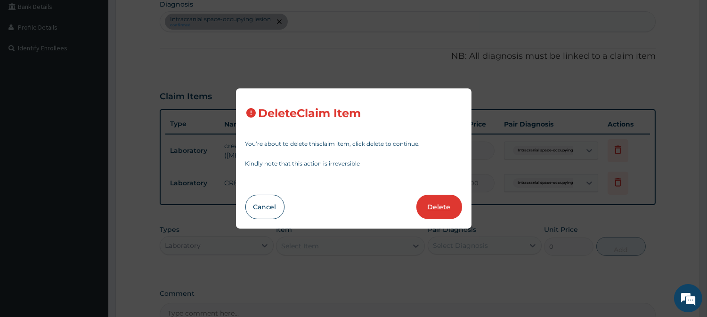 Image resolution: width=707 pixels, height=317 pixels. What do you see at coordinates (265, 207) in the screenshot?
I see `button: Cancel` at bounding box center [265, 207].